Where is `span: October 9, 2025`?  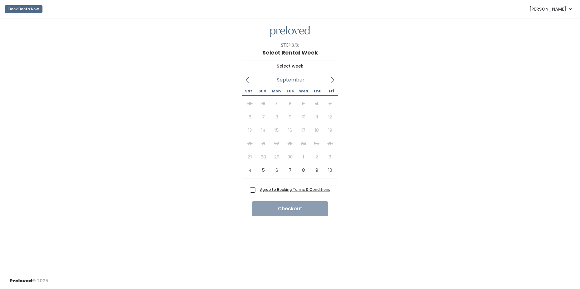
span: October 9, 2025 is located at coordinates (317, 170).